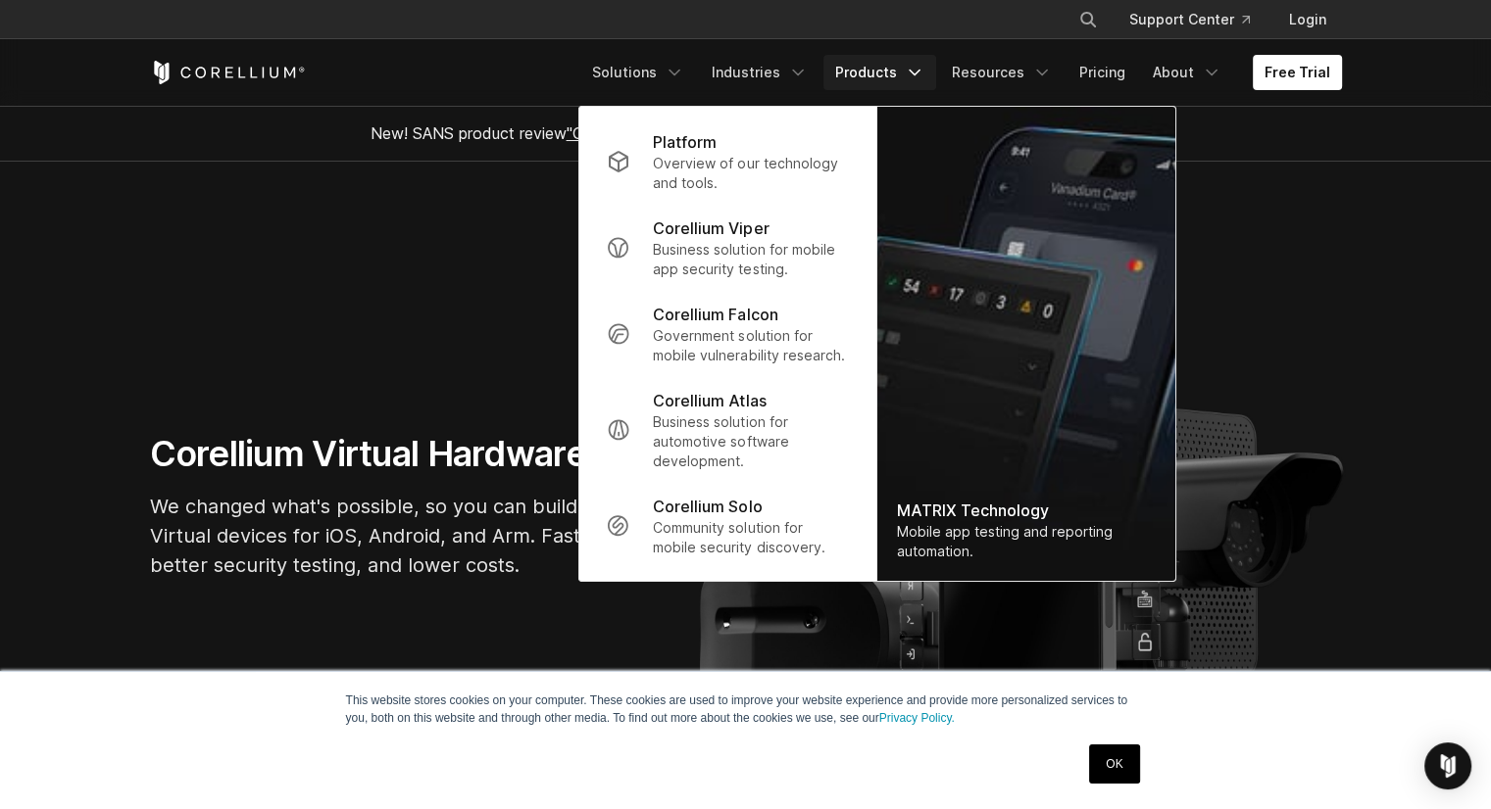 This screenshot has height=809, width=1491. I want to click on p: This website stores cookies on your computer. These cookies are used to improve your website expe..., so click(746, 710).